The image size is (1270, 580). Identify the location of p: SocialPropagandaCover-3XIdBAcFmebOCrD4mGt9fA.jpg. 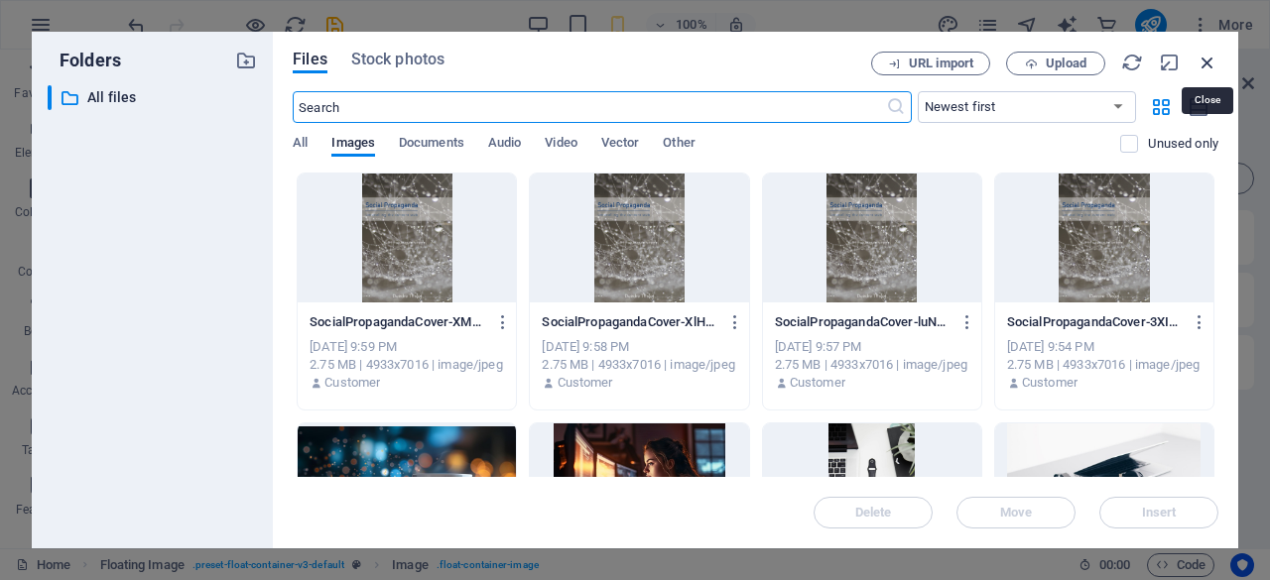
(1095, 322).